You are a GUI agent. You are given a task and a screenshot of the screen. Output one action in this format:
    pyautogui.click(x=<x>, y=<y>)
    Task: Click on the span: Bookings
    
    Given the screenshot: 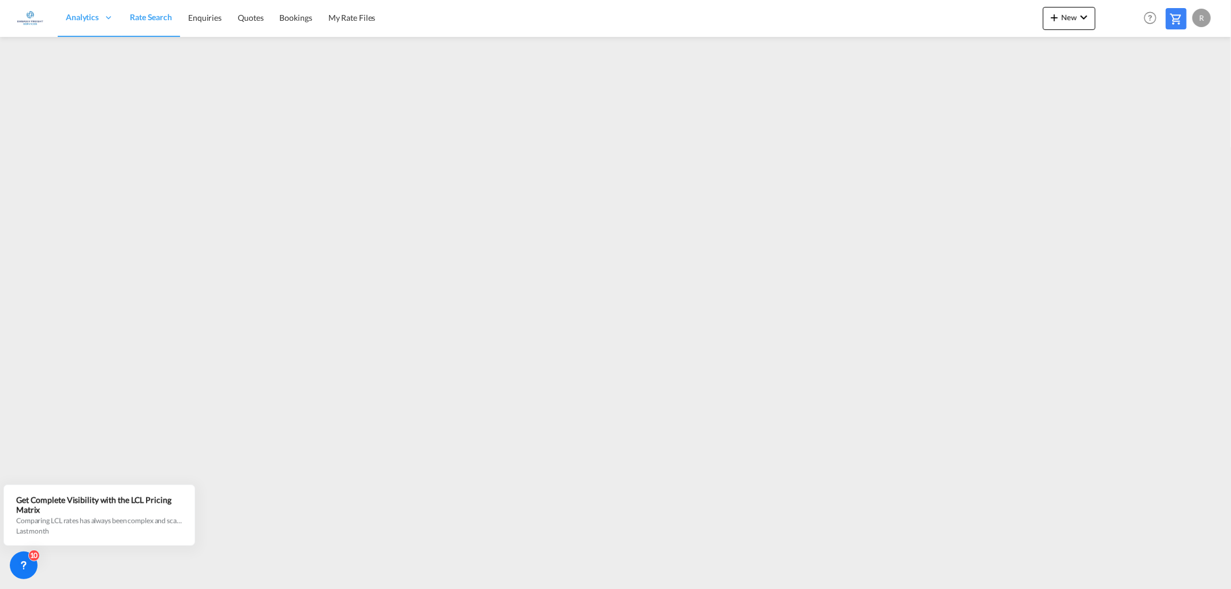 What is the action you would take?
    pyautogui.click(x=296, y=17)
    